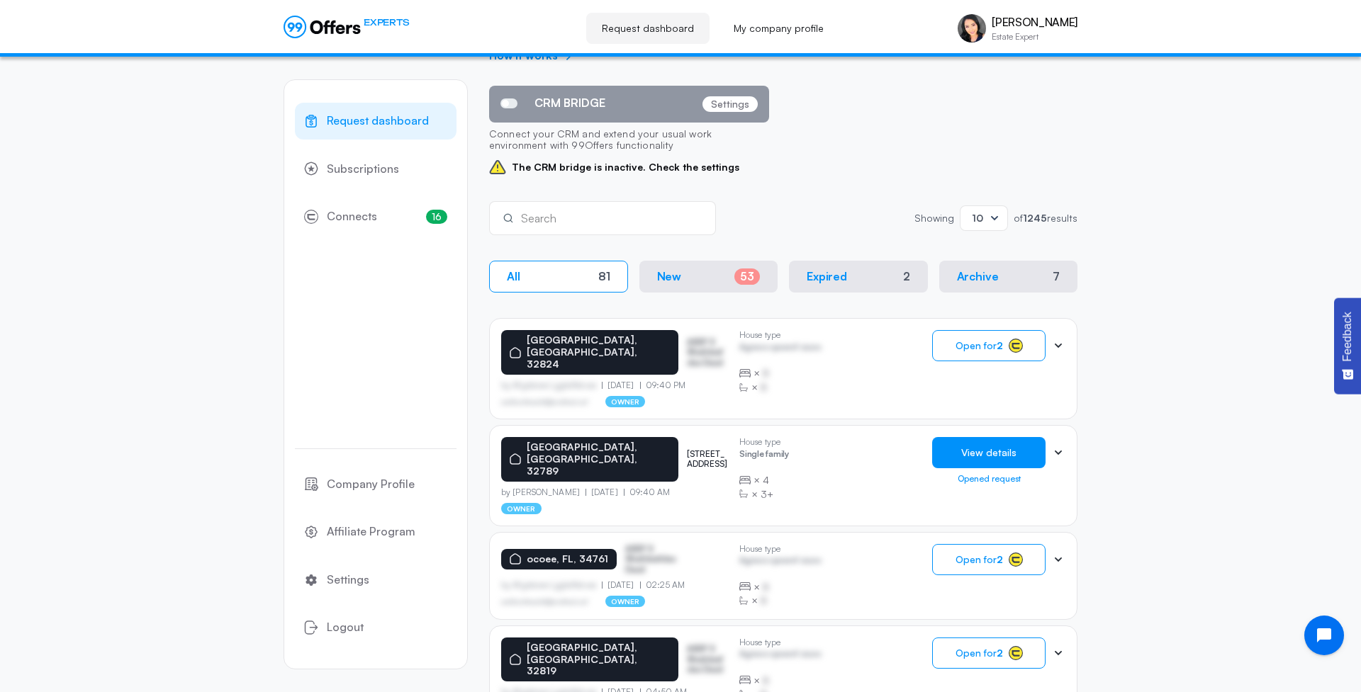  What do you see at coordinates (629, 141) in the screenshot?
I see `p: Connect your CRM and extend your usual work environment with 99Offers functionality` at bounding box center [629, 141].